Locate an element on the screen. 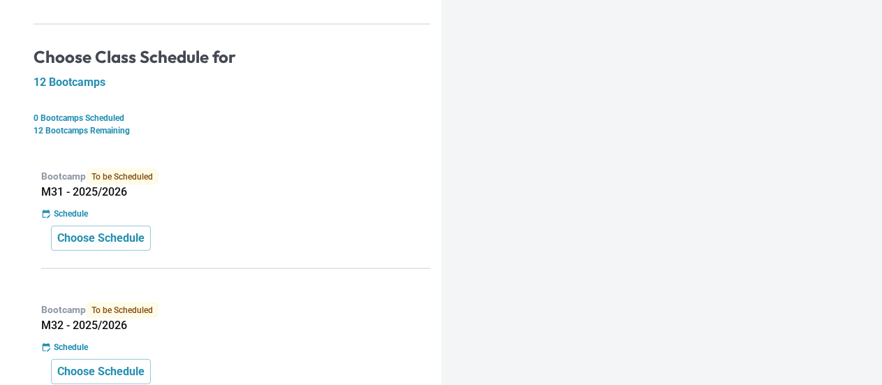 The width and height of the screenshot is (882, 385). h5: M31 - 2025/2026 is located at coordinates (235, 192).